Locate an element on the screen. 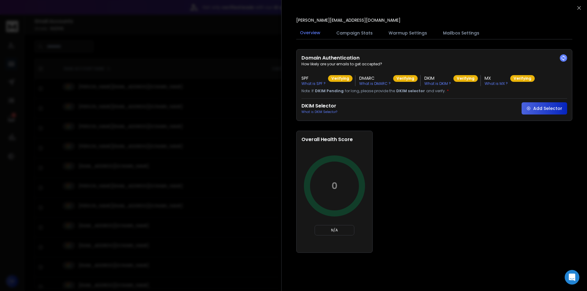 Image resolution: width=587 pixels, height=291 pixels. h3: DKIM is located at coordinates (437, 78).